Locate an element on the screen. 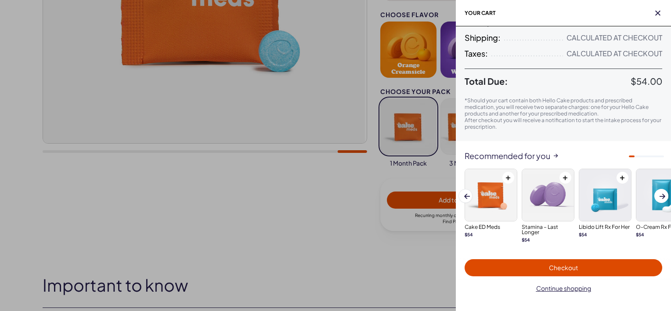 Image resolution: width=671 pixels, height=311 pixels. h3: Cake ED Meds is located at coordinates (491, 227).